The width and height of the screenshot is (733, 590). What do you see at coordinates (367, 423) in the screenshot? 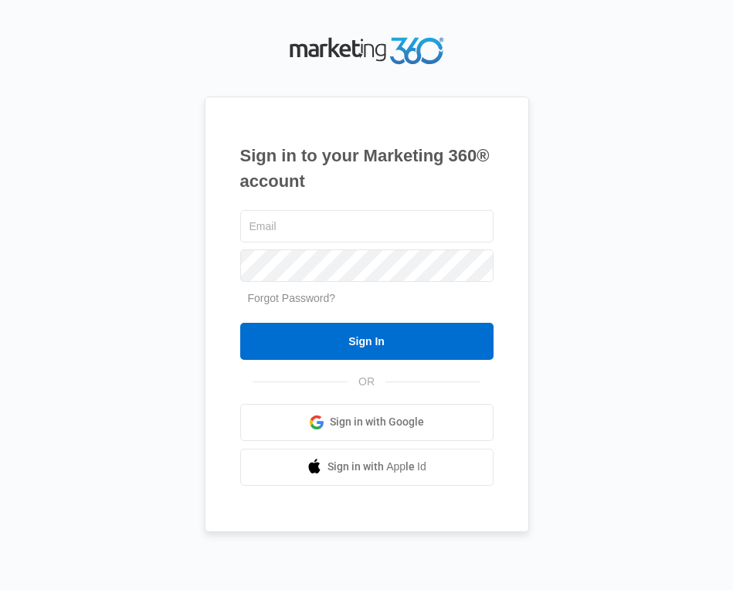
I see `a: Sign in with Google` at bounding box center [367, 423].